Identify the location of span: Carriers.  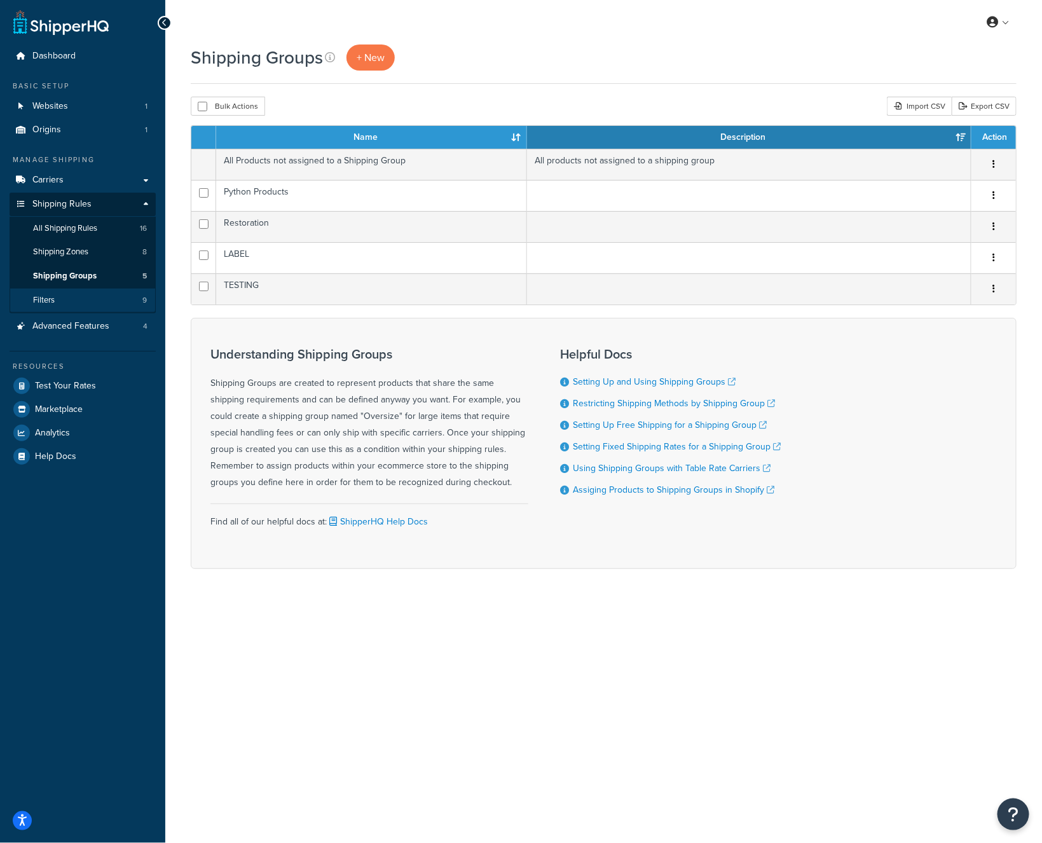
(48, 180).